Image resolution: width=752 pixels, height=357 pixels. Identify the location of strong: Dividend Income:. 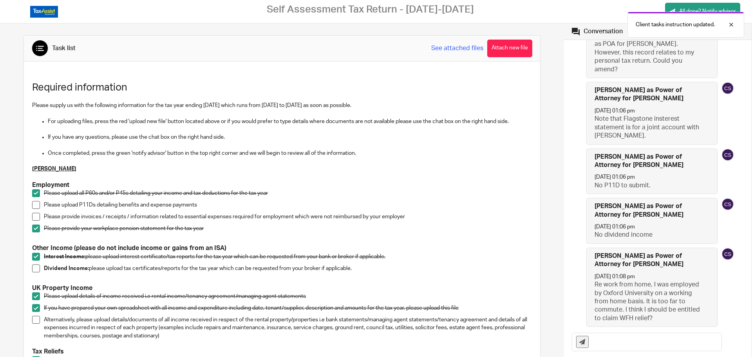
(66, 268).